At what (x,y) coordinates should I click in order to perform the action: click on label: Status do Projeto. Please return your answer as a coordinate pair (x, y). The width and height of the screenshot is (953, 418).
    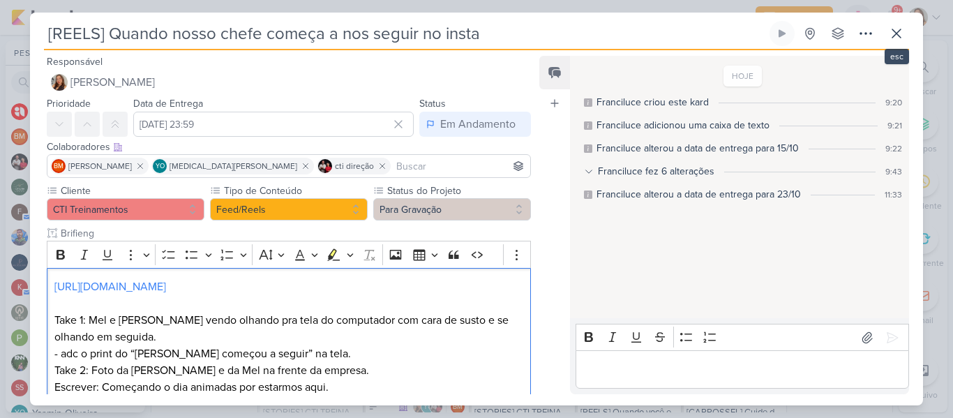
    Looking at the image, I should click on (458, 190).